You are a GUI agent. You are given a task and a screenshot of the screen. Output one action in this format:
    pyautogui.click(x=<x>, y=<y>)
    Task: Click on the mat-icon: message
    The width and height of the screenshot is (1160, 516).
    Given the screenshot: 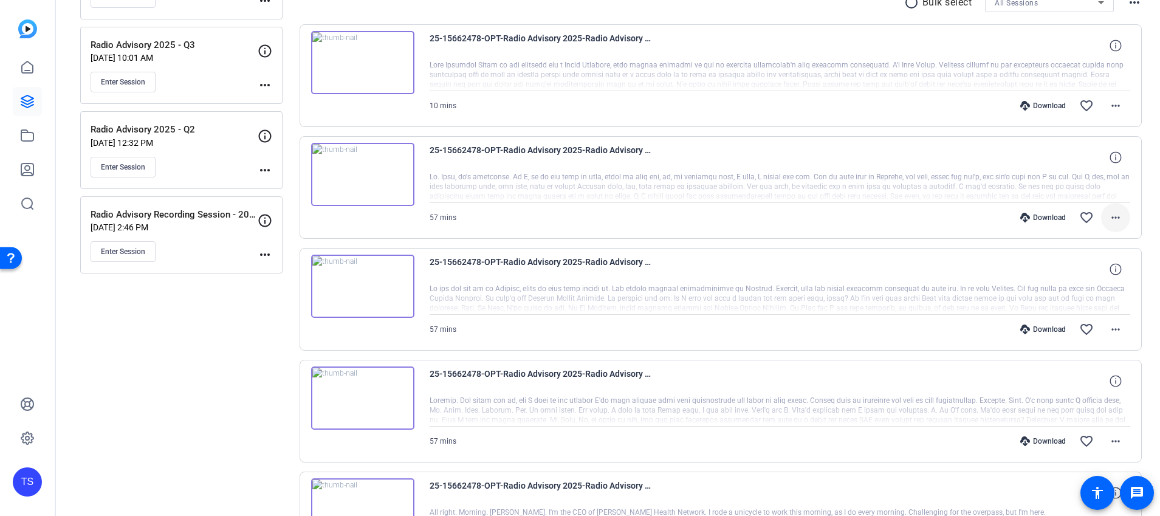 What is the action you would take?
    pyautogui.click(x=1137, y=493)
    